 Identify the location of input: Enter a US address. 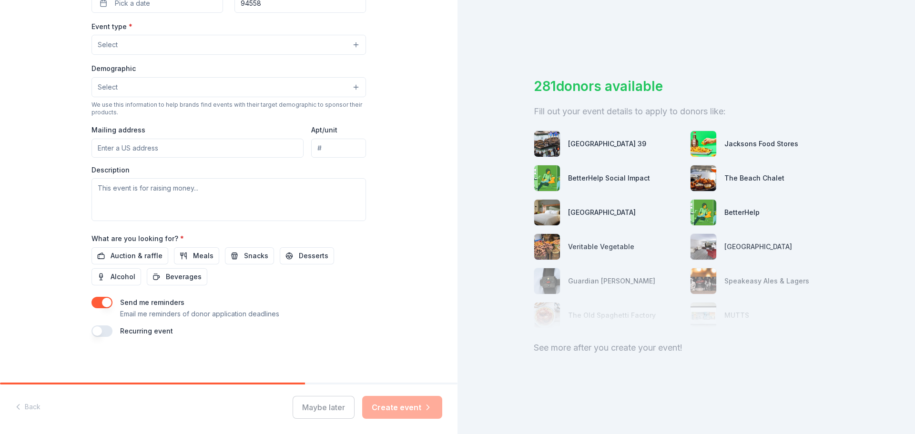
(197, 148).